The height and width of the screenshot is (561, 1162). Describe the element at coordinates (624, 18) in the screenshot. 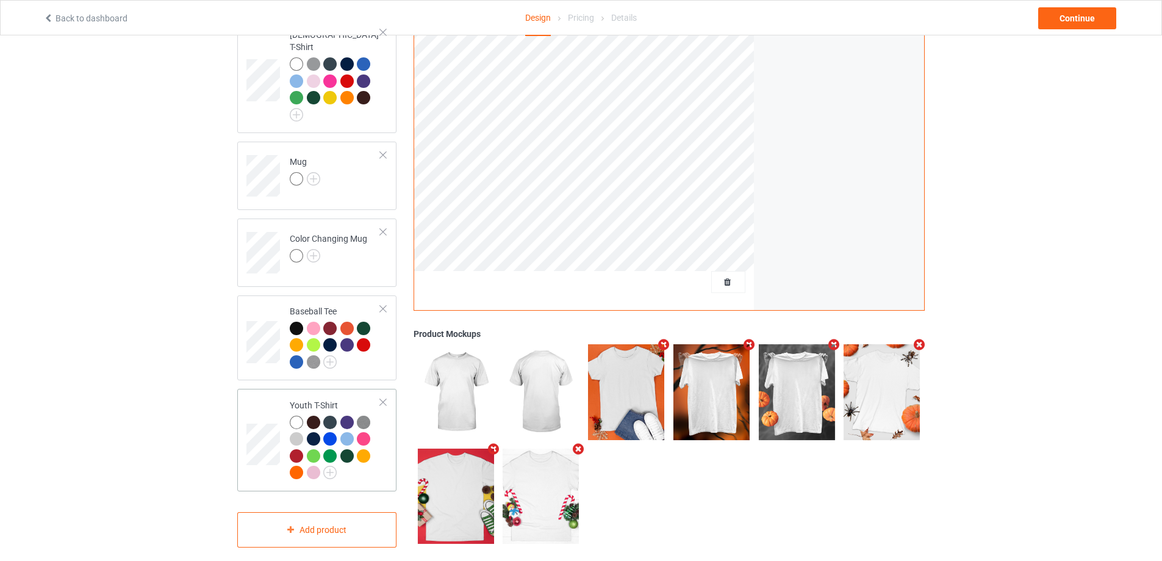

I see `div: Details` at that location.